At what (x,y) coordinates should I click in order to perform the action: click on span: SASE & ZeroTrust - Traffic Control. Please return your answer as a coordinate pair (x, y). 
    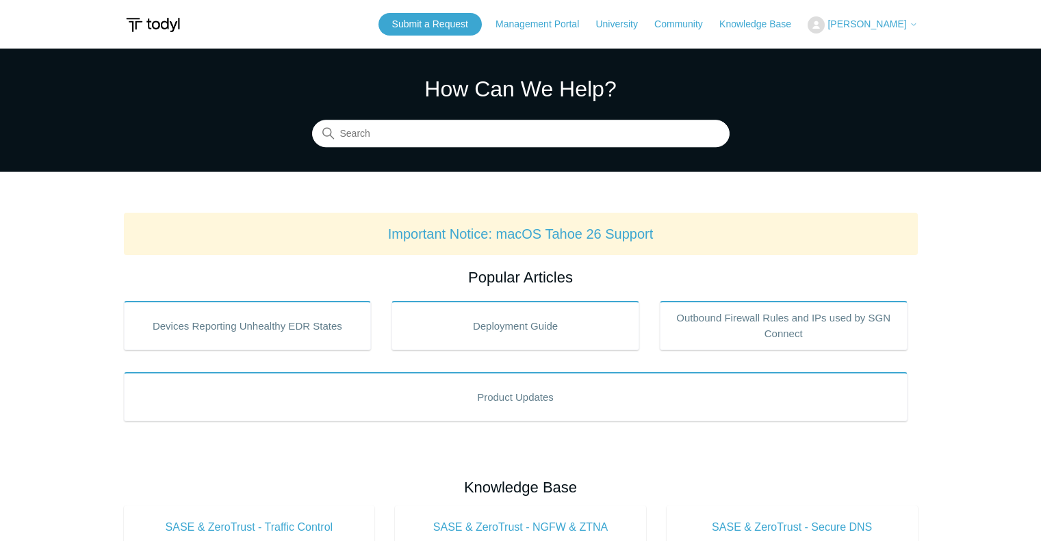
    Looking at the image, I should click on (249, 528).